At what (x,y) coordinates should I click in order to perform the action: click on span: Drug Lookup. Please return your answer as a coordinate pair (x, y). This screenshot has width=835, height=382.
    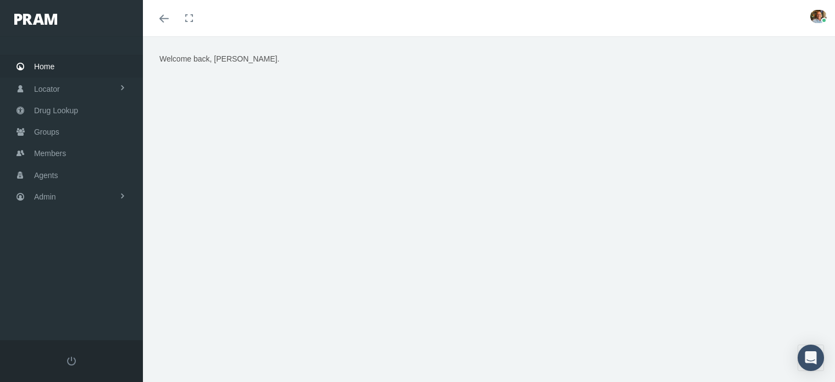
    Looking at the image, I should click on (56, 110).